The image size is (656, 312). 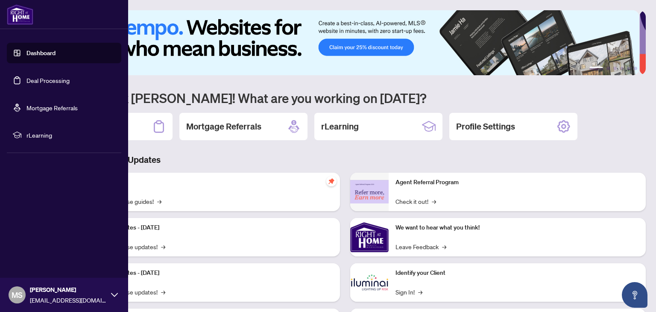 What do you see at coordinates (369, 191) in the screenshot?
I see `img: Agent Referral Program` at bounding box center [369, 191].